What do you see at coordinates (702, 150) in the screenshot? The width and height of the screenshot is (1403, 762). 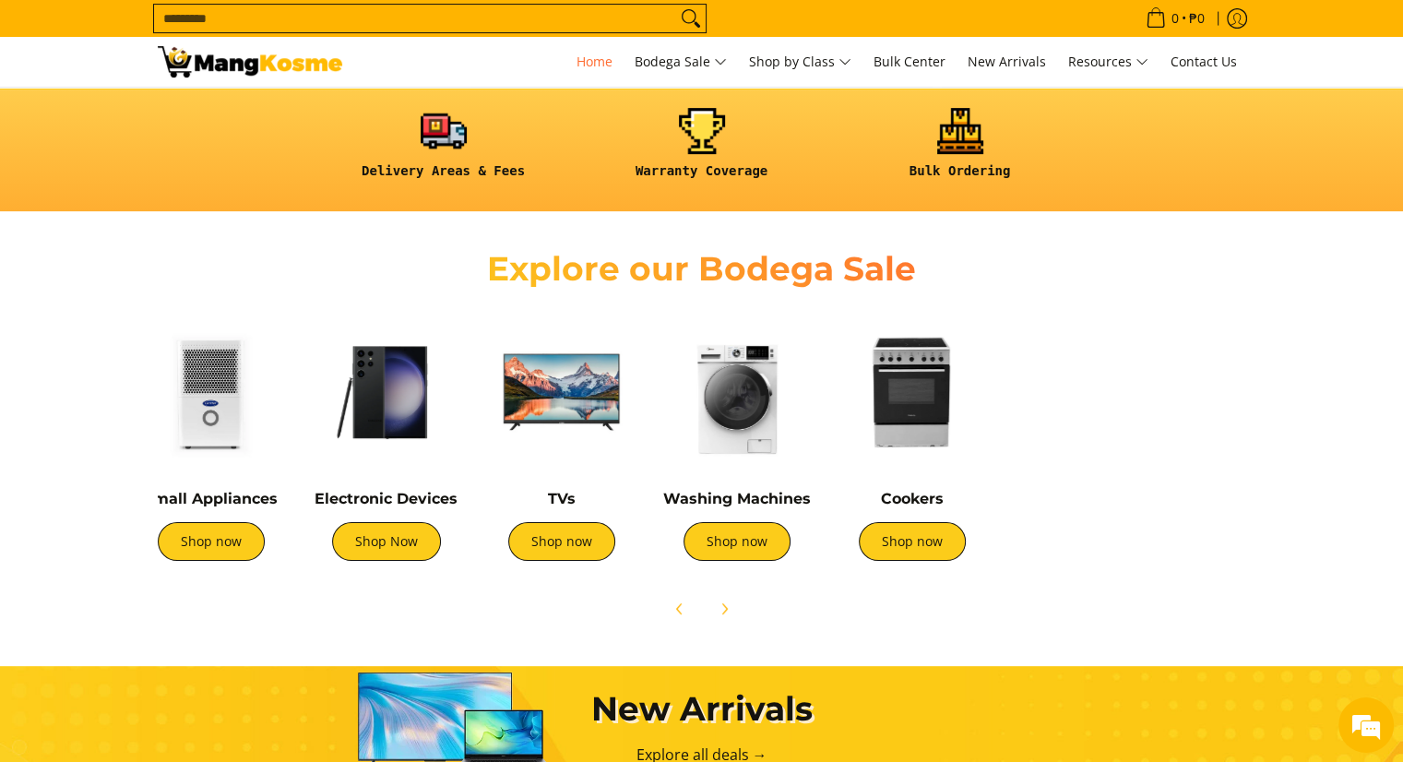 I see `a: <h6><strong>Warranty Coverage</strong></h6>` at bounding box center [702, 150].